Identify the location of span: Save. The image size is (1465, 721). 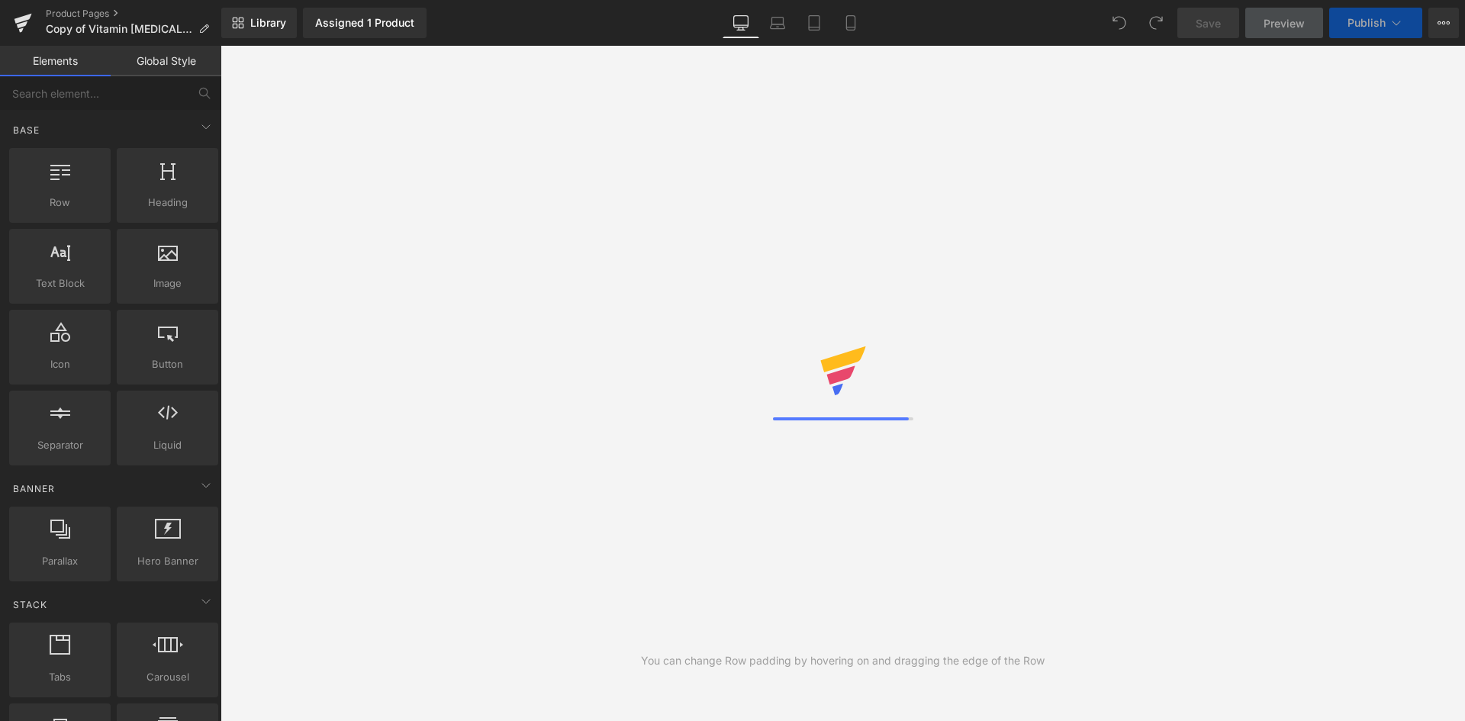
(1208, 23).